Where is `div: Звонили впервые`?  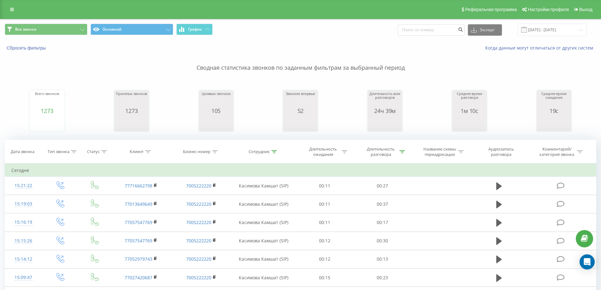 div: Звонили впервые is located at coordinates (301, 100).